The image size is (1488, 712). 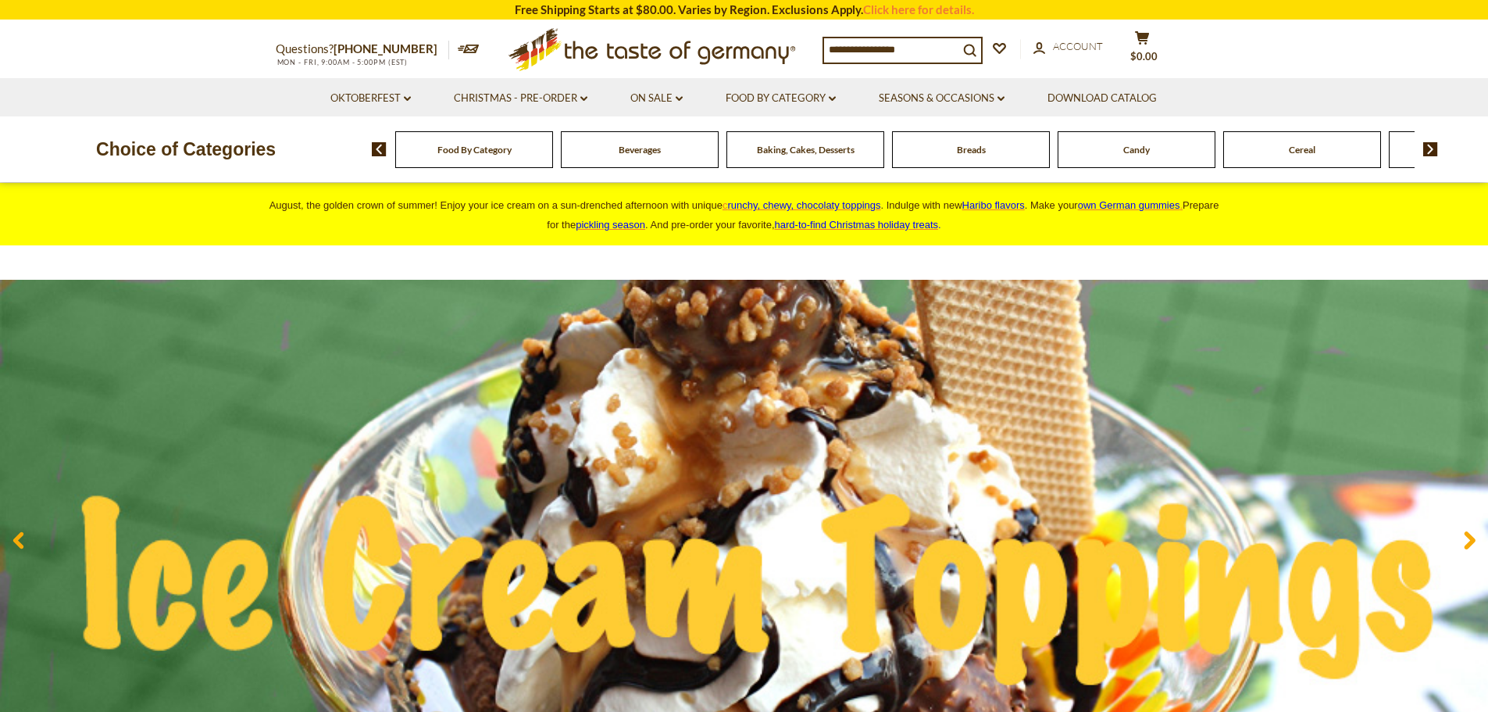 I want to click on span: Baking, Cakes, Desserts, so click(x=806, y=149).